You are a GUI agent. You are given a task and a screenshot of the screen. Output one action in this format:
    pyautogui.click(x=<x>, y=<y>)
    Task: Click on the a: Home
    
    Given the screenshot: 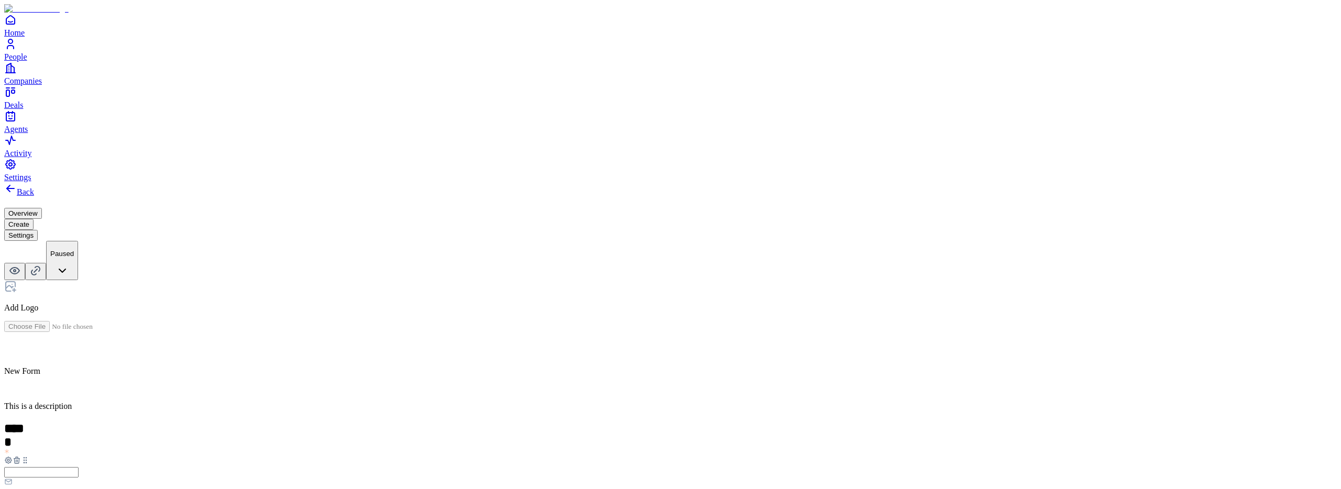 What is the action you would take?
    pyautogui.click(x=670, y=25)
    